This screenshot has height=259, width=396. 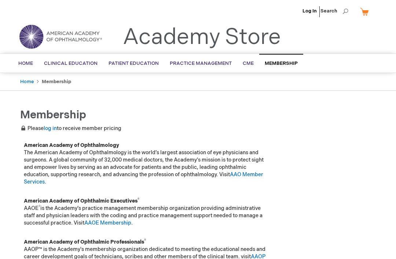 I want to click on a: AAOE Membership, so click(x=108, y=223).